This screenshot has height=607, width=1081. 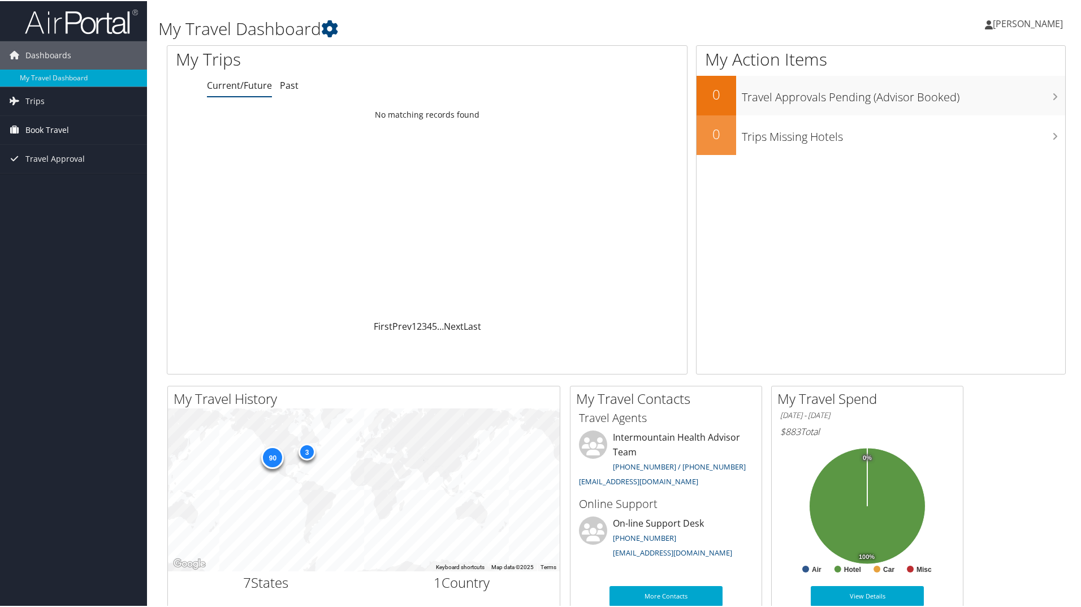 I want to click on tspan: 0%, so click(x=867, y=457).